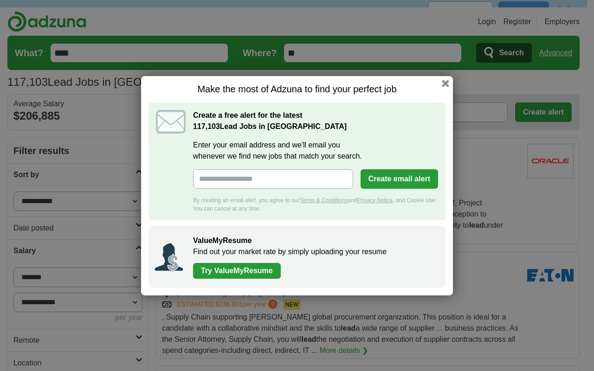  Describe the element at coordinates (315, 241) in the screenshot. I see `h2: ValueMyResume` at that location.